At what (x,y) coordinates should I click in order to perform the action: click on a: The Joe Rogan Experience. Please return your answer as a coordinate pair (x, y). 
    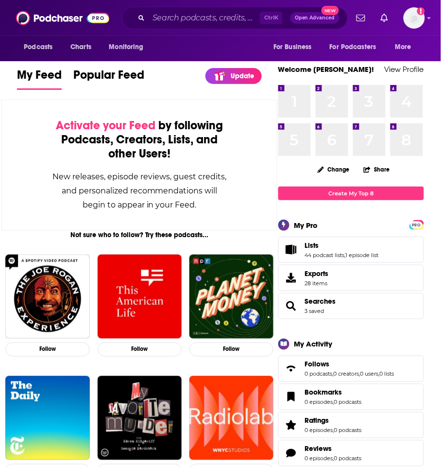
    Looking at the image, I should click on (47, 297).